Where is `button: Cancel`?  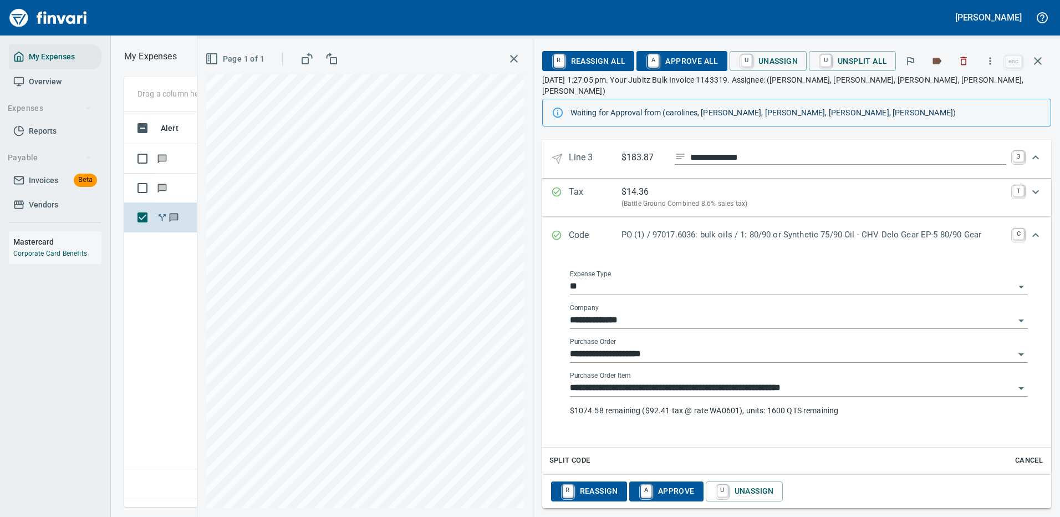 button: Cancel is located at coordinates (1029, 460).